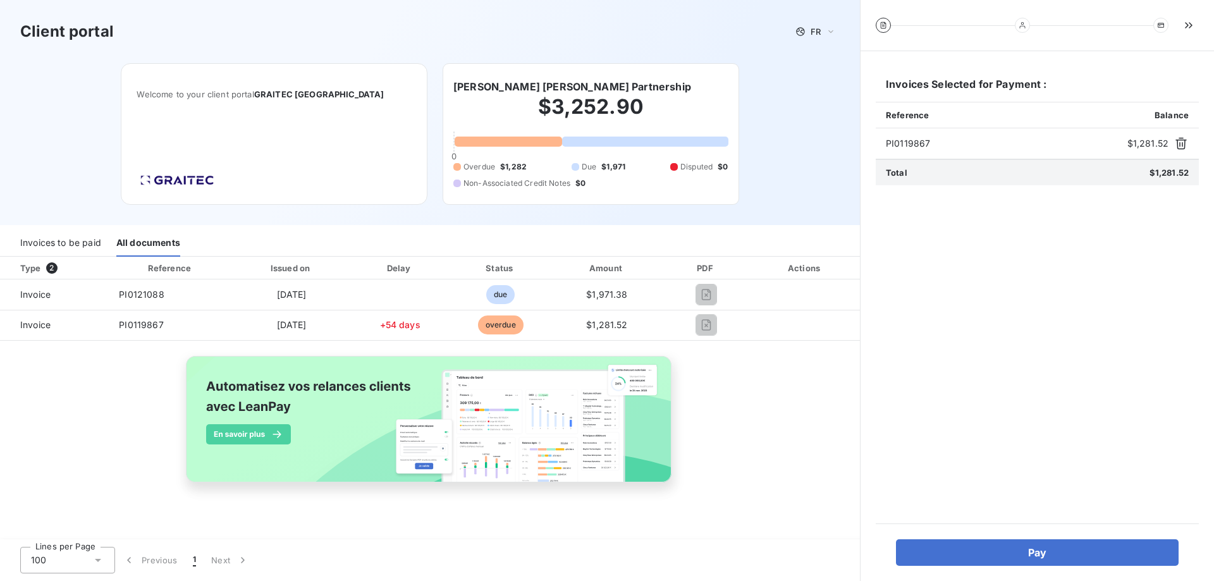 The image size is (1214, 581). I want to click on button: Pay, so click(1037, 552).